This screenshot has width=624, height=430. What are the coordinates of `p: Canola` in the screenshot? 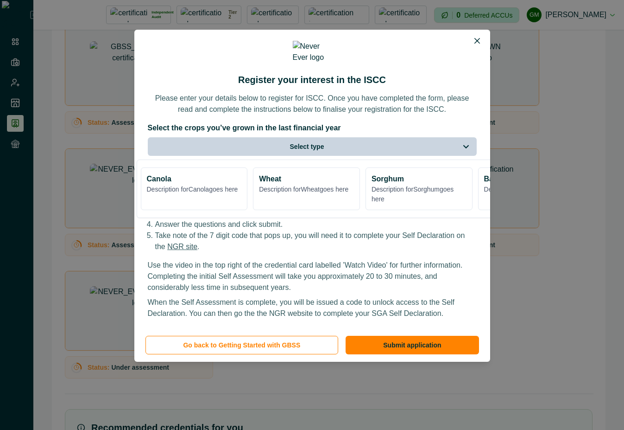 It's located at (194, 179).